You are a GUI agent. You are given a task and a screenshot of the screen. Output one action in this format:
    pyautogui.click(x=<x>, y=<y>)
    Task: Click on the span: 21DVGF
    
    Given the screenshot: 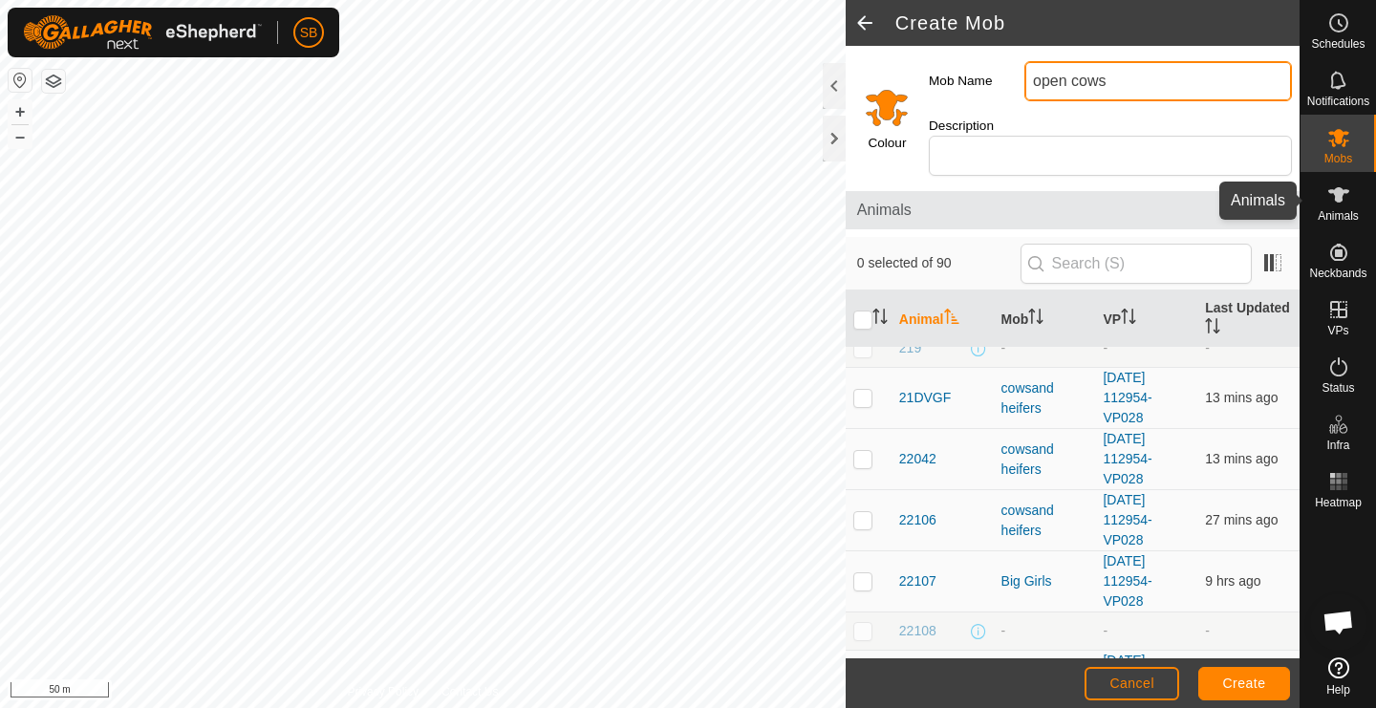 What is the action you would take?
    pyautogui.click(x=925, y=397)
    